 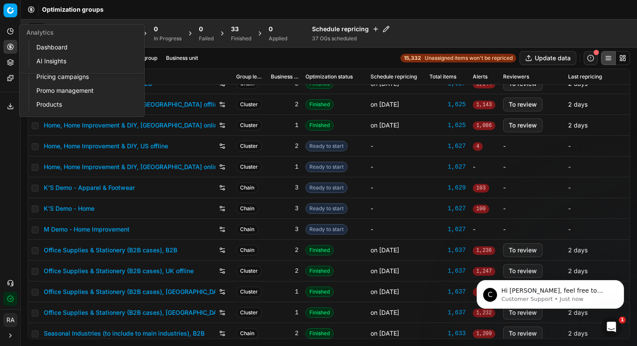 I want to click on span: Total items, so click(x=443, y=77).